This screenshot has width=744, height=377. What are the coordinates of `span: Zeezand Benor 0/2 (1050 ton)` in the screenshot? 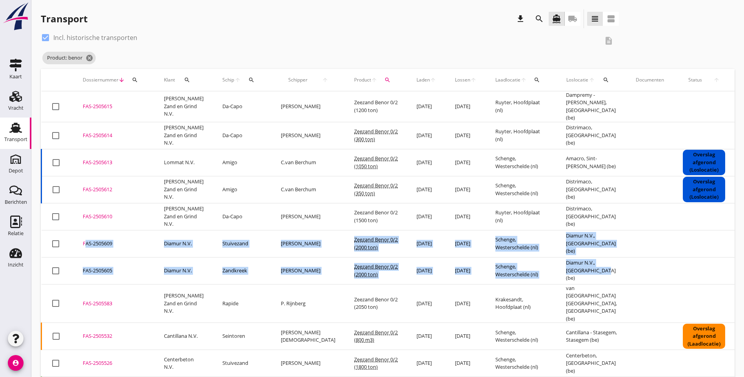 It's located at (375, 162).